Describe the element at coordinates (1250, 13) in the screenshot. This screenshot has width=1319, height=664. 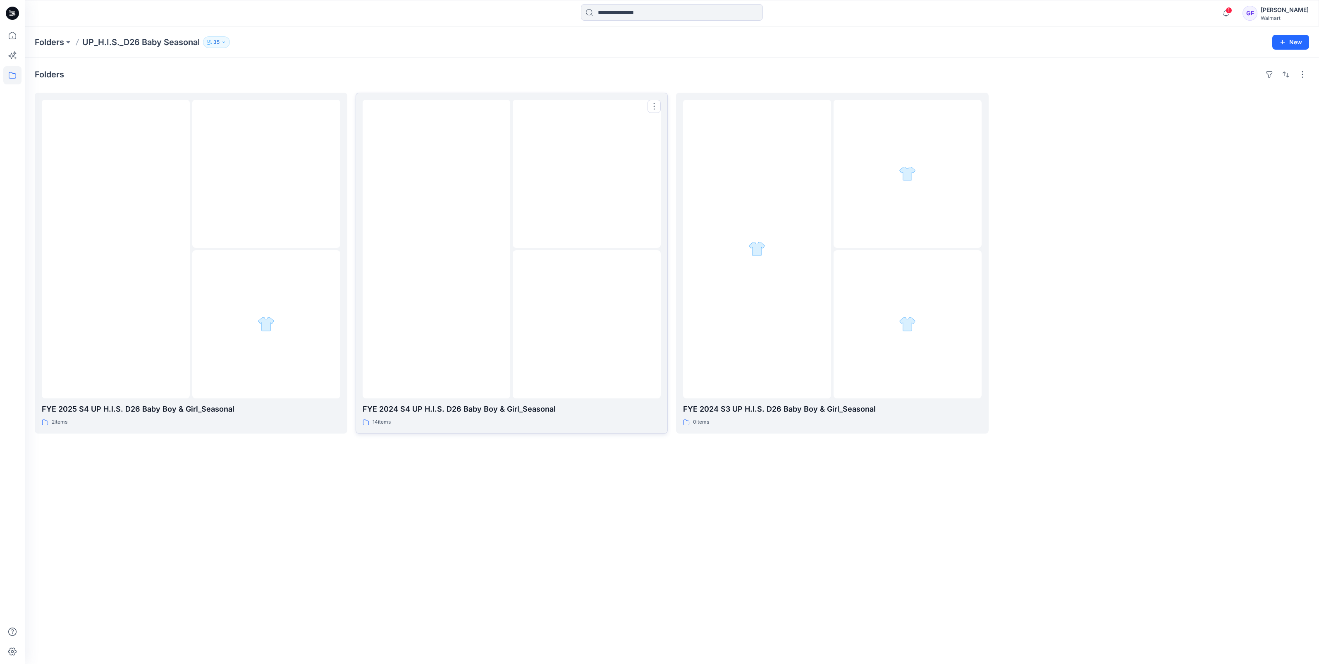
I see `div: GF` at that location.